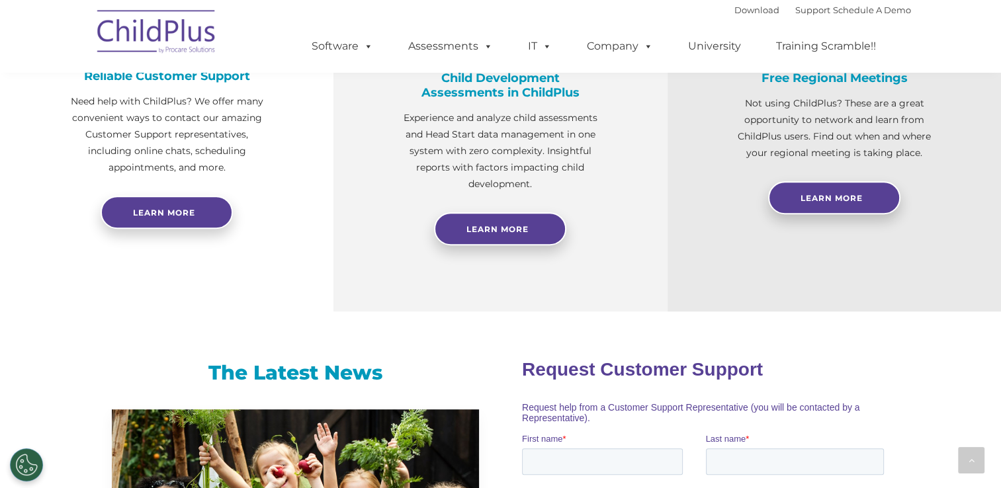 The image size is (1001, 488). What do you see at coordinates (757, 10) in the screenshot?
I see `a: Download` at bounding box center [757, 10].